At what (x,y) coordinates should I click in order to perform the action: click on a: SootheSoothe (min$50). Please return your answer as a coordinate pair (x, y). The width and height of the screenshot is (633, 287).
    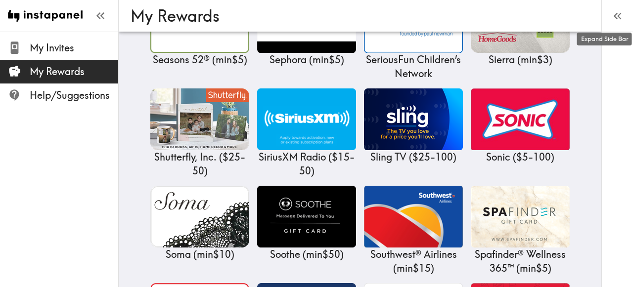
    Looking at the image, I should click on (306, 223).